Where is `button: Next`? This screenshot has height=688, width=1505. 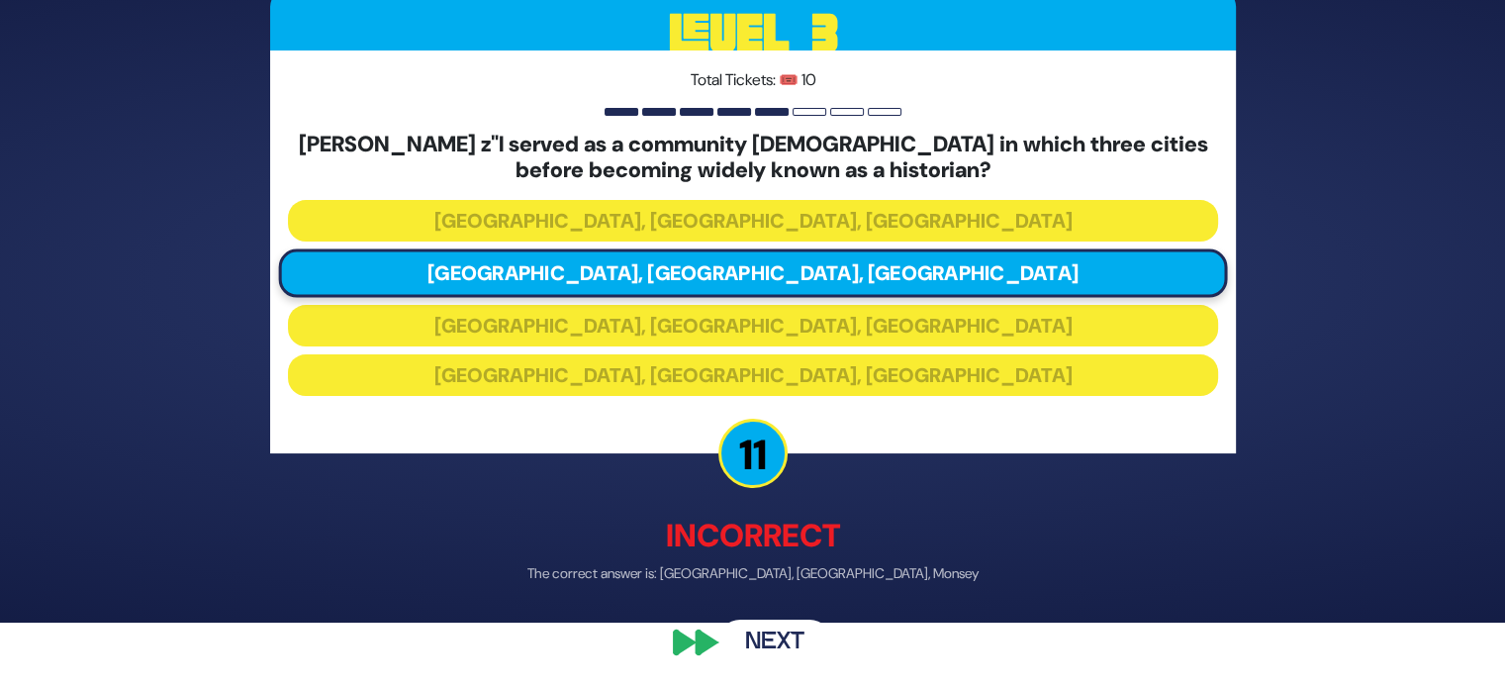 button: Next is located at coordinates (775, 642).